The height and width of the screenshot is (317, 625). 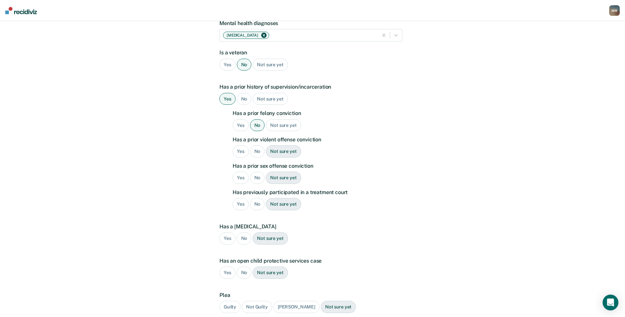 What do you see at coordinates (230, 307) in the screenshot?
I see `div: Guilty` at bounding box center [230, 307].